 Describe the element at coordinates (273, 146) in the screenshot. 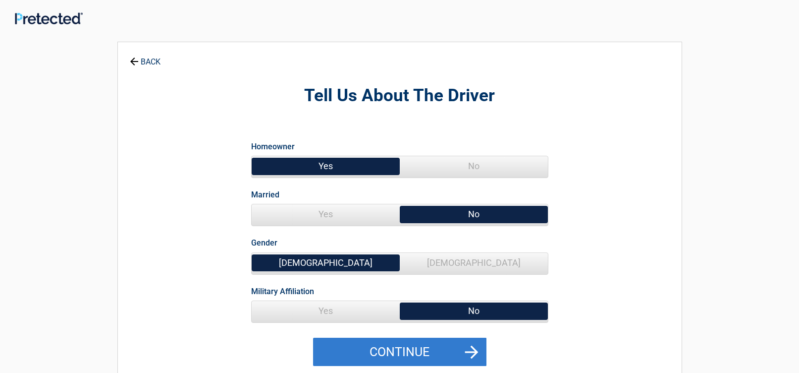

I see `label: Homeowner` at that location.